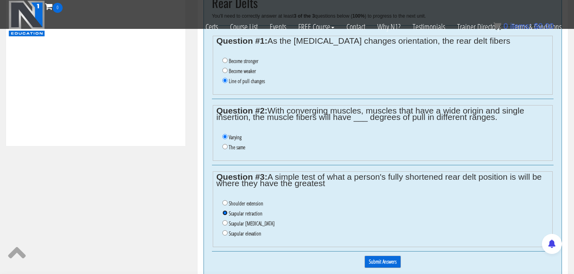 The width and height of the screenshot is (574, 274). Describe the element at coordinates (54, 6) in the screenshot. I see `a: 0` at that location.